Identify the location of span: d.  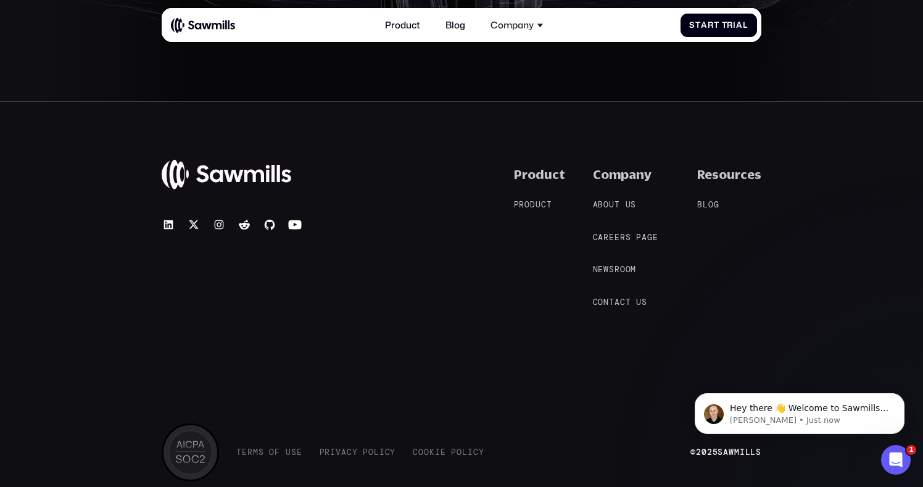
(532, 205).